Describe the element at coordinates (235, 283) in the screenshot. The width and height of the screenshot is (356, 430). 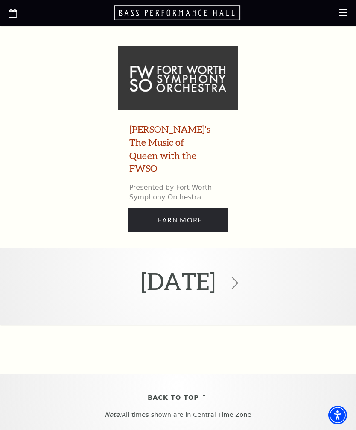
I see `svg: Click to view the next month` at that location.